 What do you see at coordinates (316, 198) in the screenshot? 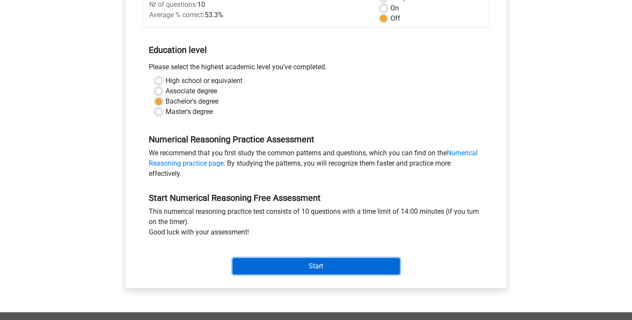
I see `h5: Start Numerical Reasoning Free Assessment` at bounding box center [316, 198].